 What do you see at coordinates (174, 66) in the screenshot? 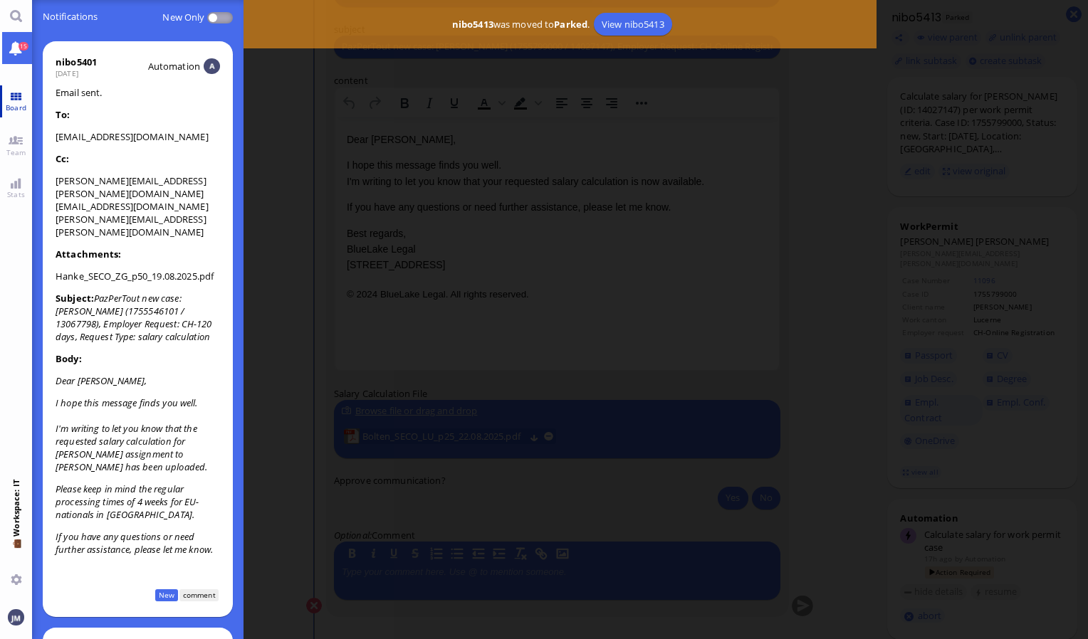
I see `span: automation@bluelakelegal.com` at bounding box center [174, 66].